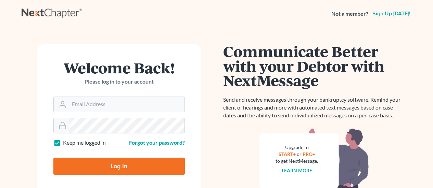  What do you see at coordinates (297, 161) in the screenshot?
I see `div: to get NextMessage.` at bounding box center [297, 161].